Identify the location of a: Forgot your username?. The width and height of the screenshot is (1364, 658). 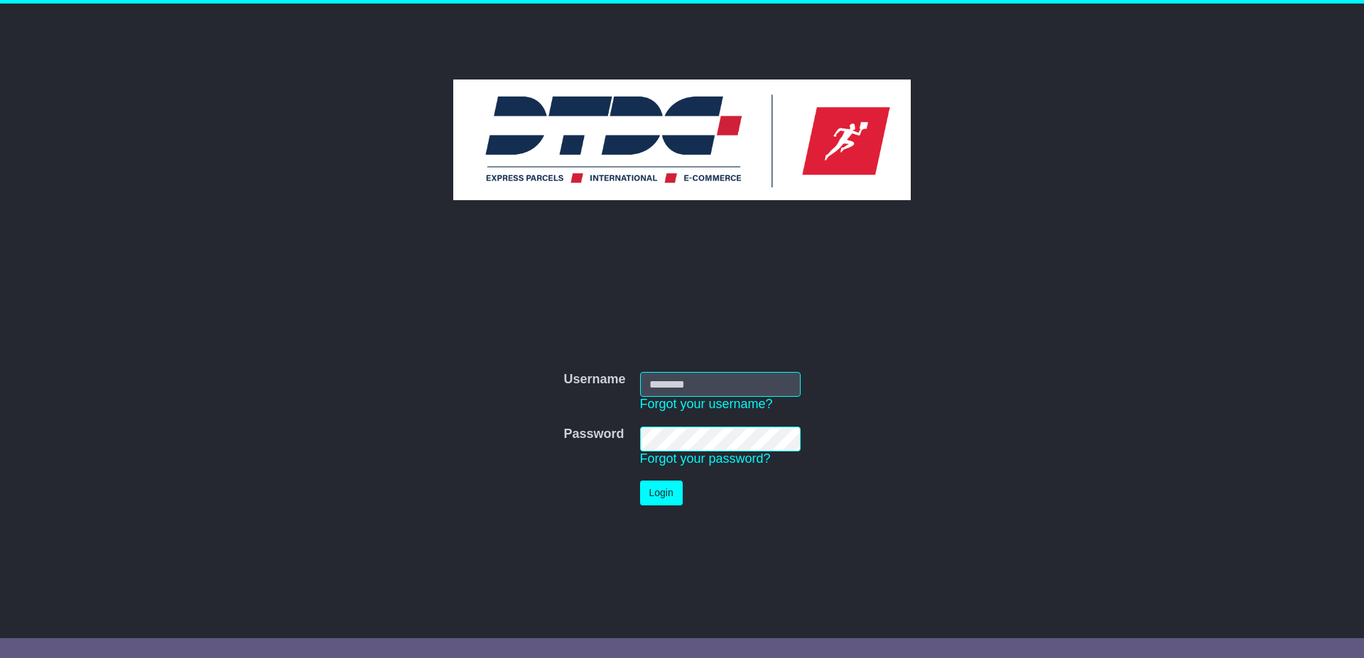
(706, 404).